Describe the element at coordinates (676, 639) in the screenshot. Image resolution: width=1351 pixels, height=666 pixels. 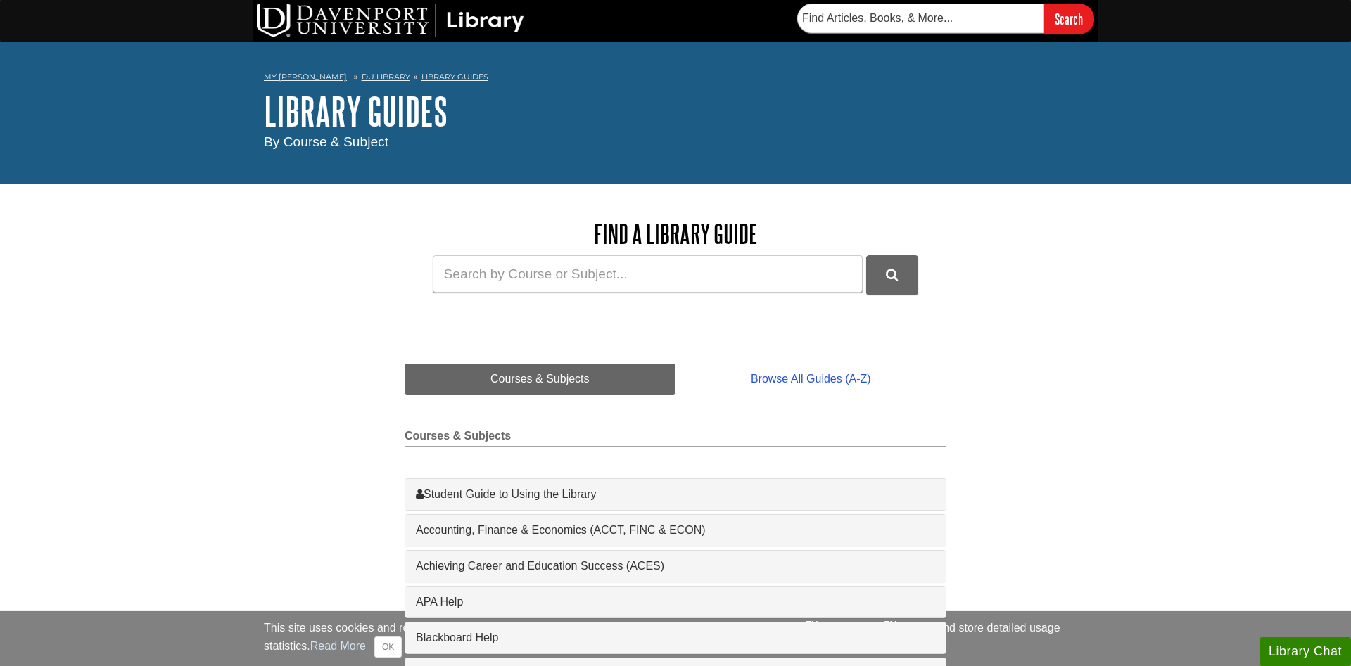
I see `div: This site uses cookies and records your IP address for usage statistics. Additionally, we use Goo...` at that location.